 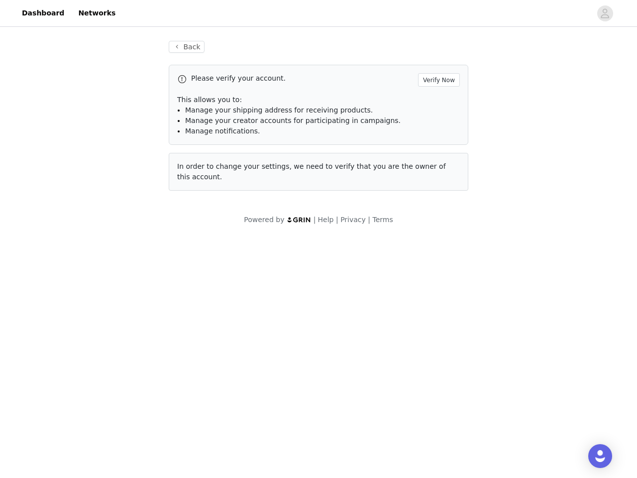 What do you see at coordinates (318, 99) in the screenshot?
I see `p: This allows you to:` at bounding box center [318, 99].